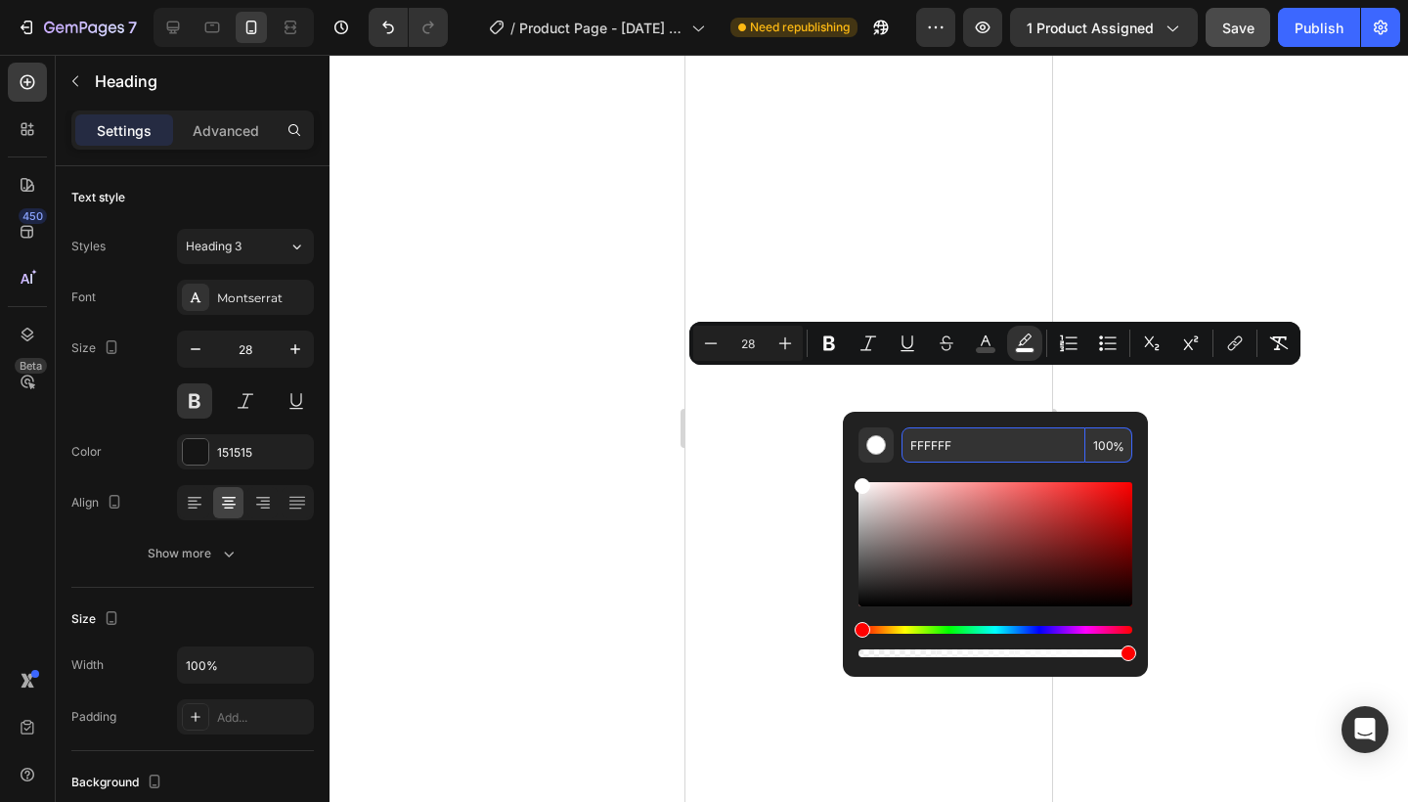 The image size is (1408, 802). What do you see at coordinates (263, 718) in the screenshot?
I see `div: Add...` at bounding box center [263, 718].